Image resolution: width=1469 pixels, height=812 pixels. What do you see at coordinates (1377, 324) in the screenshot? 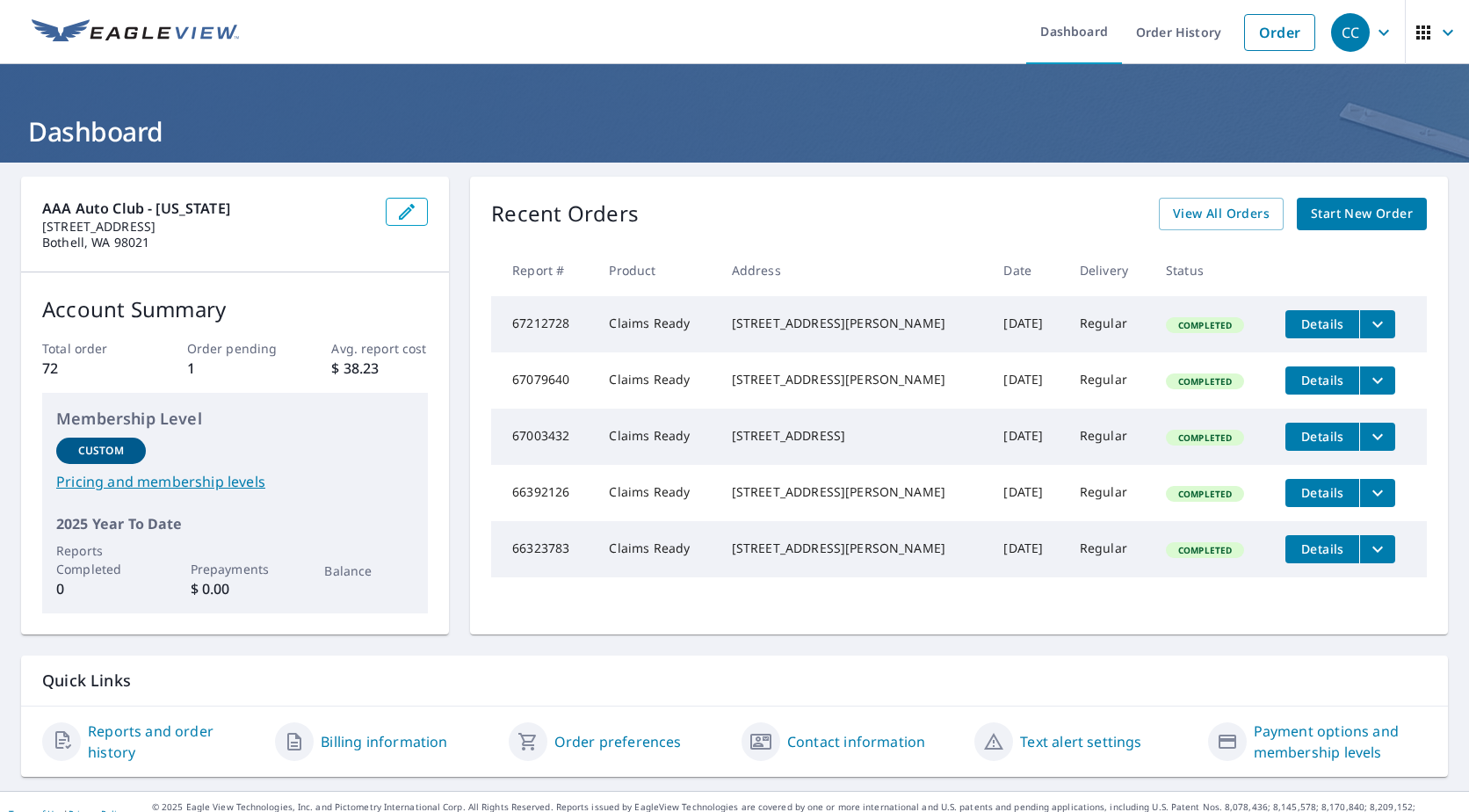
I see `button: filesDropdownBtn-67212728` at bounding box center [1377, 324].